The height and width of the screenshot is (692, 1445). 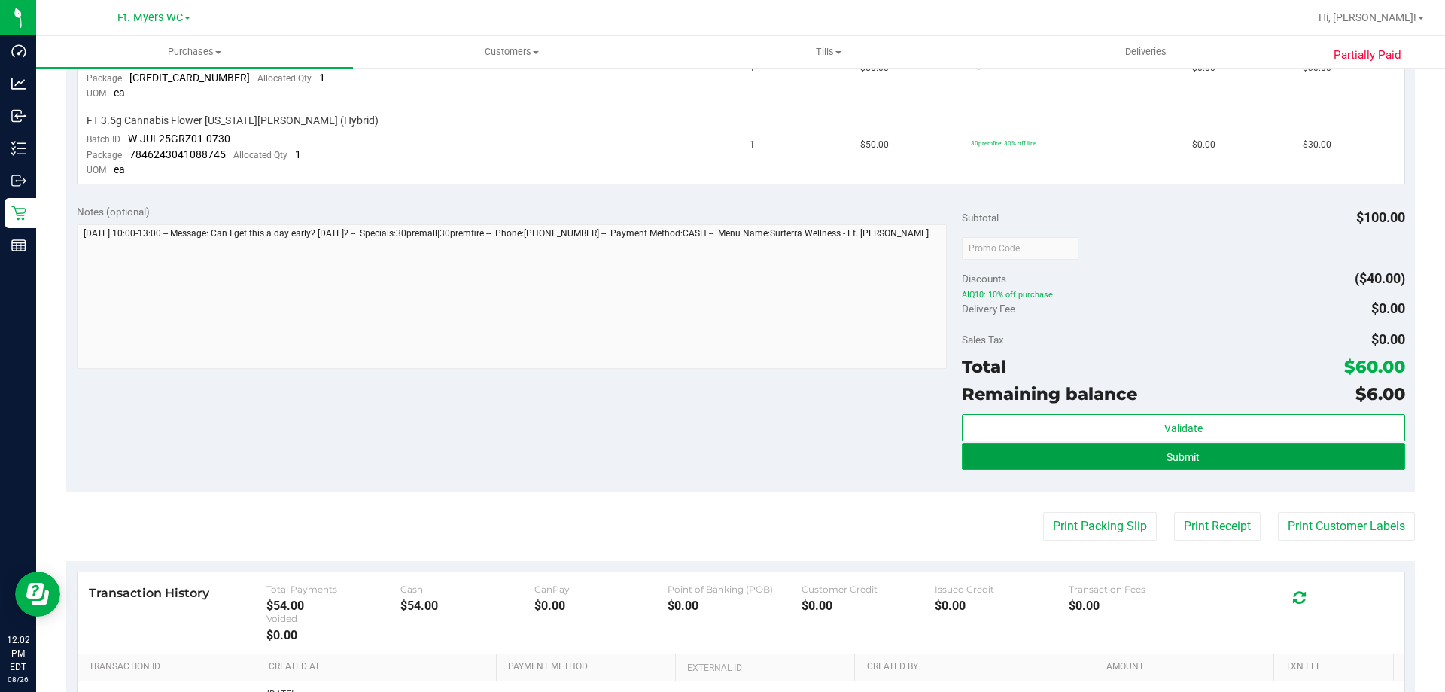 I want to click on div: Point of Banking (POB), so click(x=734, y=588).